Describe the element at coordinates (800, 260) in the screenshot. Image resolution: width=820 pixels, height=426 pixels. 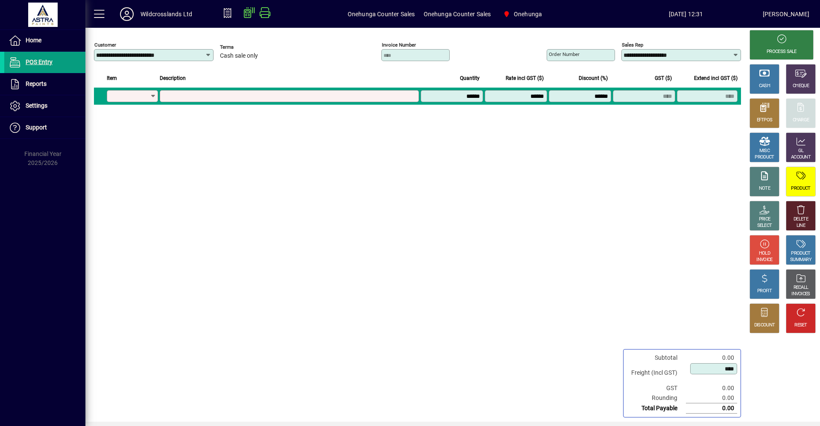
I see `div: SUMMARY` at that location.